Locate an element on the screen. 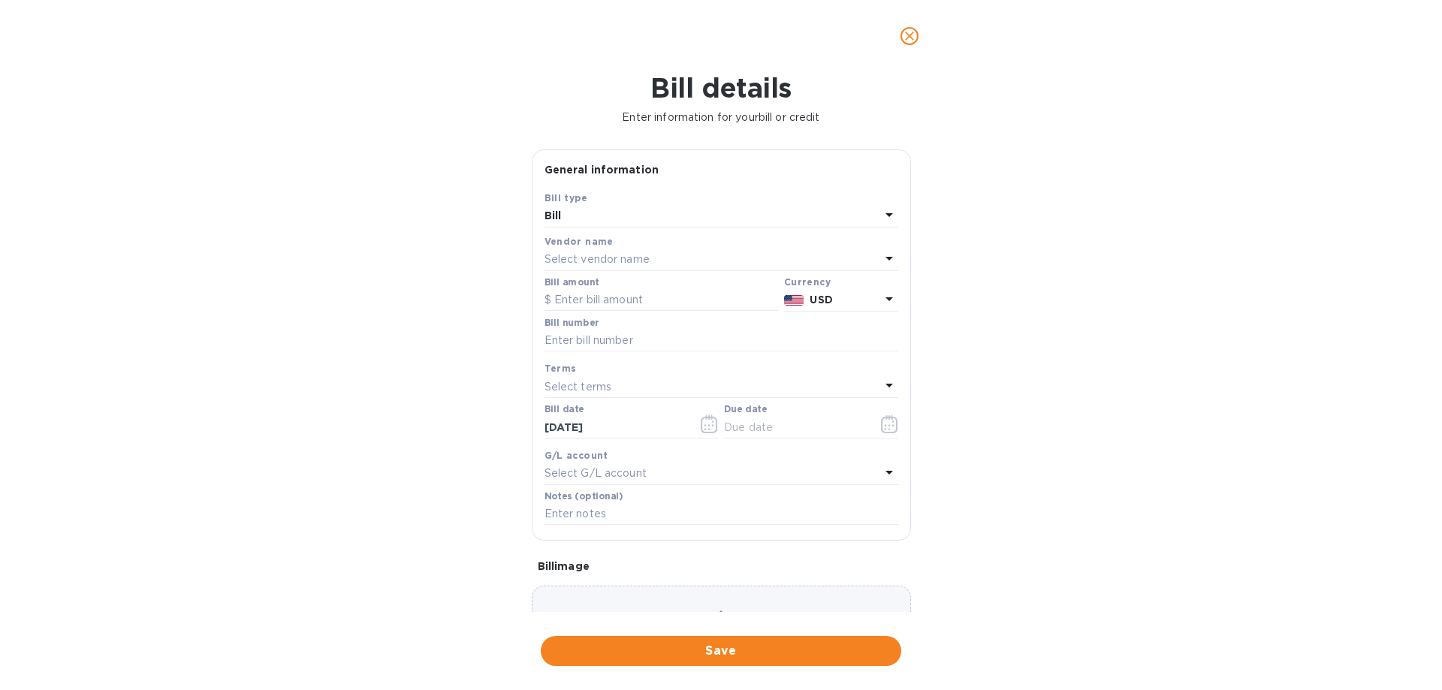  b: G/L account is located at coordinates (576, 455).